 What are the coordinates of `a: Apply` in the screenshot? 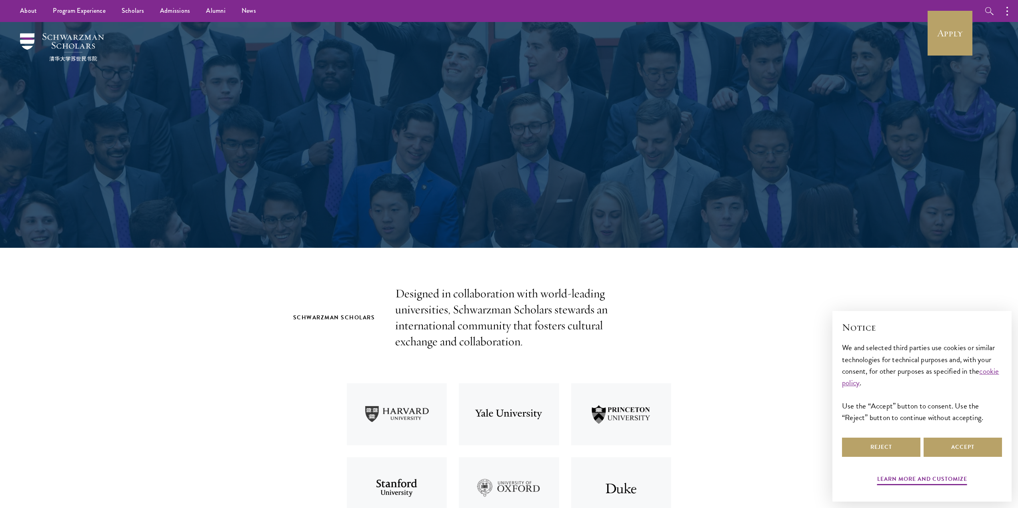 It's located at (950, 33).